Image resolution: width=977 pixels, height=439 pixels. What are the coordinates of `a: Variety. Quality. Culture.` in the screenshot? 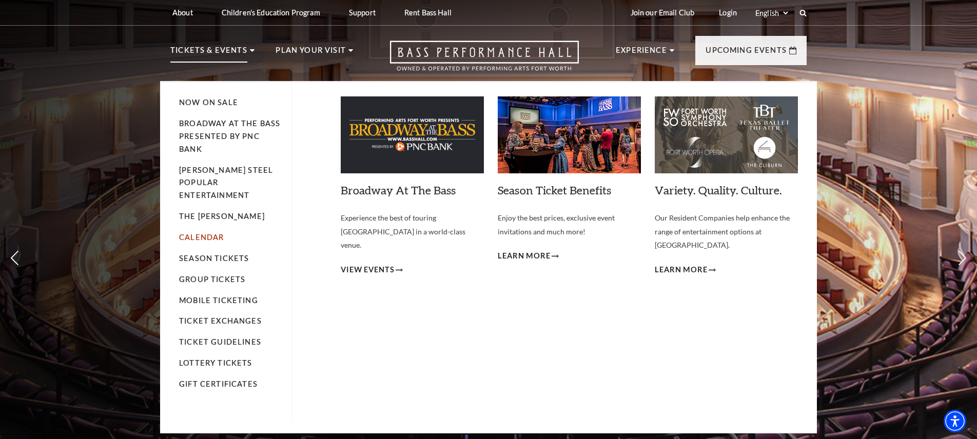 It's located at (718, 190).